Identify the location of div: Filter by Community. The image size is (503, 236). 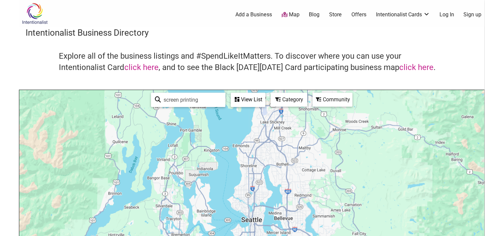
(333, 99).